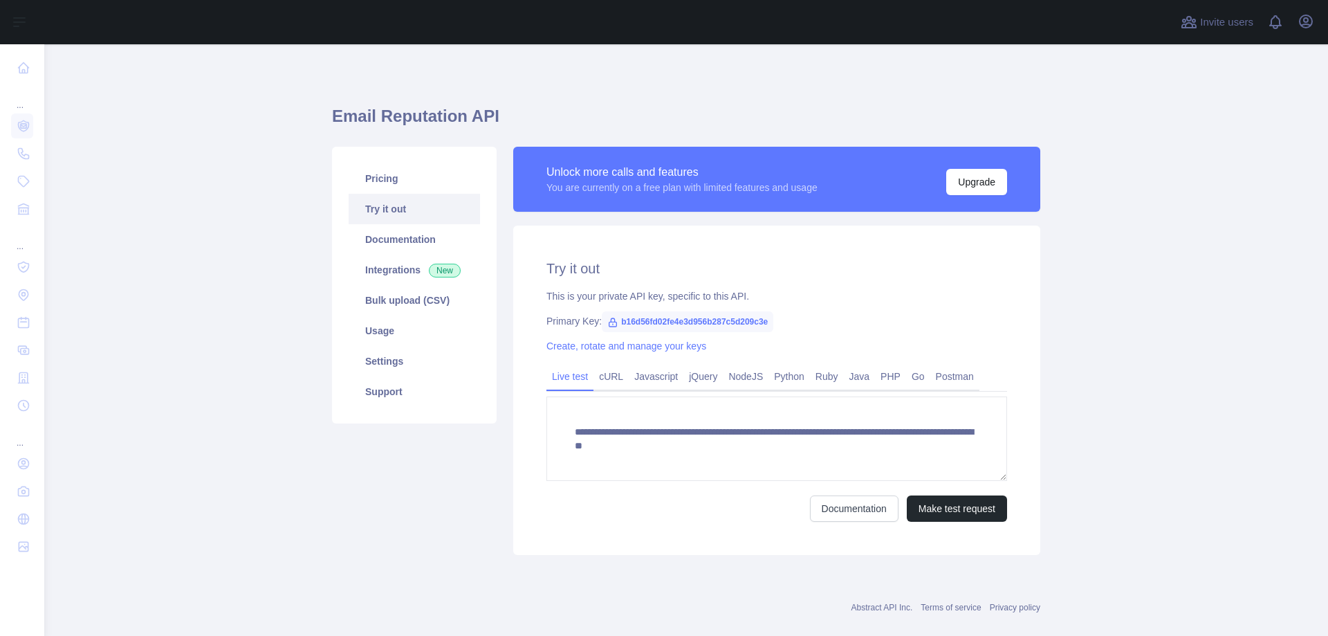 The height and width of the screenshot is (636, 1328). I want to click on a: PHP, so click(890, 376).